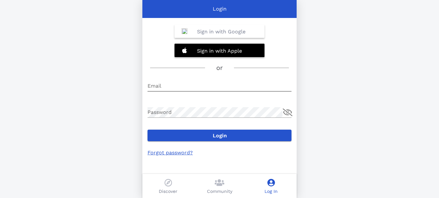  What do you see at coordinates (184, 50) in the screenshot?
I see `img: 20201228132320%21Apple_logo_white.svg` at bounding box center [184, 50].